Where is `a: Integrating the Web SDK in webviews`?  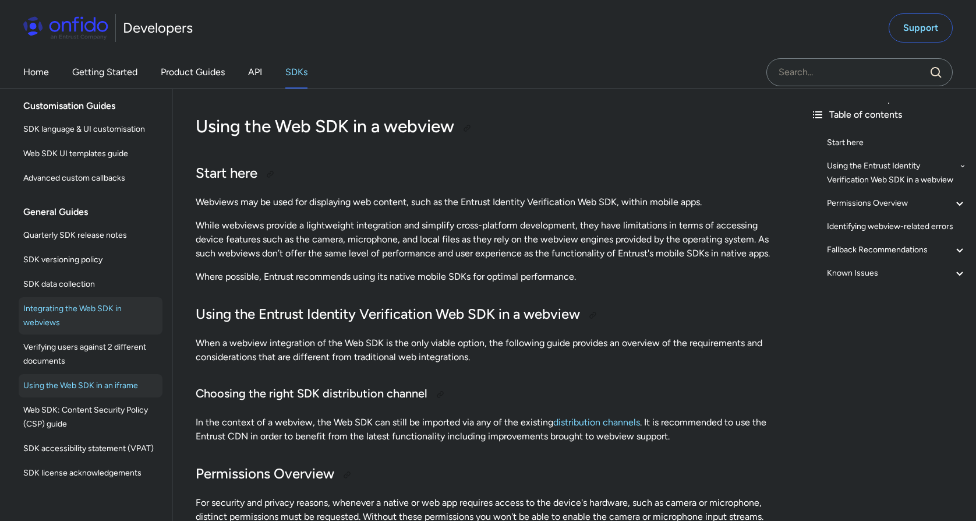
a: Integrating the Web SDK in webviews is located at coordinates (90, 316).